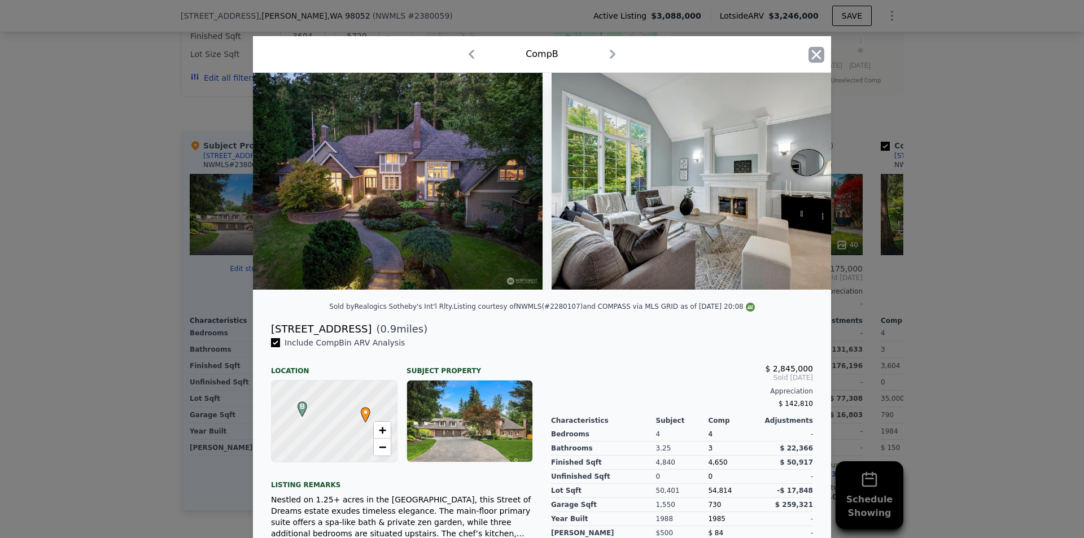  What do you see at coordinates (794, 505) in the screenshot?
I see `span: $ 259,321` at bounding box center [794, 505].